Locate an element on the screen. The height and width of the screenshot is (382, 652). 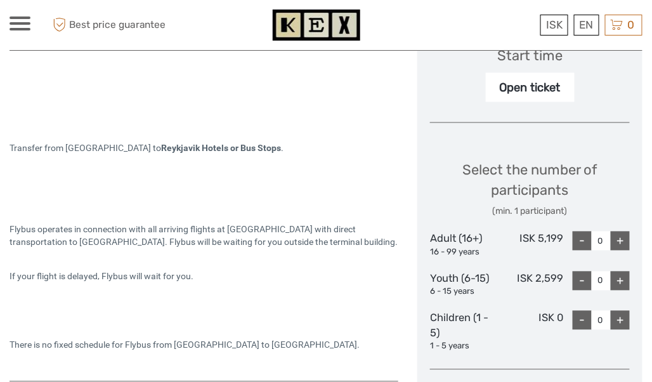
div: Select the number of participants is located at coordinates (530, 189).